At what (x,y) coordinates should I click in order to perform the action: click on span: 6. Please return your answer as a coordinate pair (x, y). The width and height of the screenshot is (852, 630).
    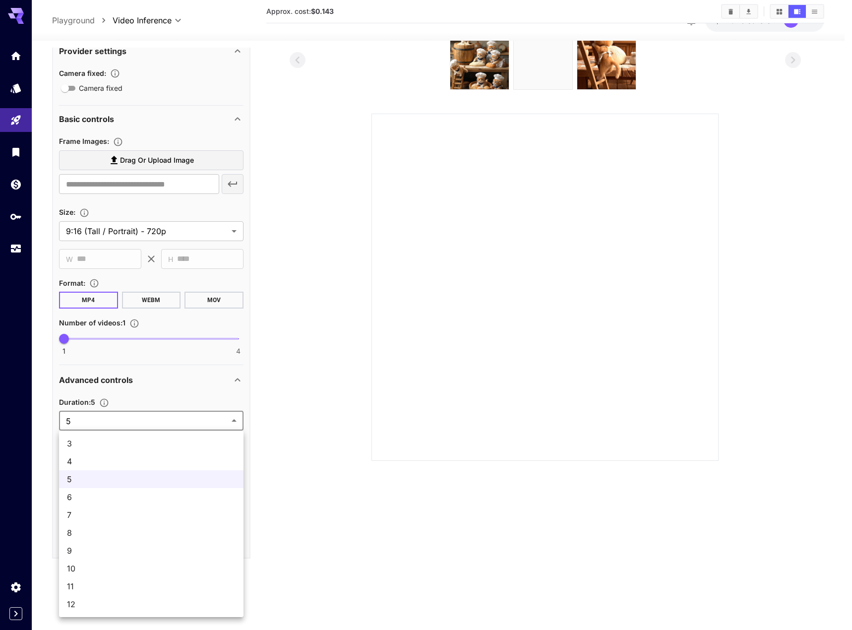
    Looking at the image, I should click on (151, 497).